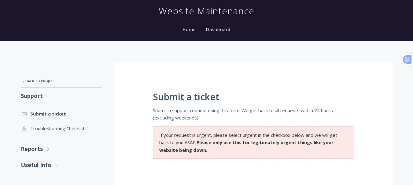  I want to click on a: Back to Project, so click(61, 81).